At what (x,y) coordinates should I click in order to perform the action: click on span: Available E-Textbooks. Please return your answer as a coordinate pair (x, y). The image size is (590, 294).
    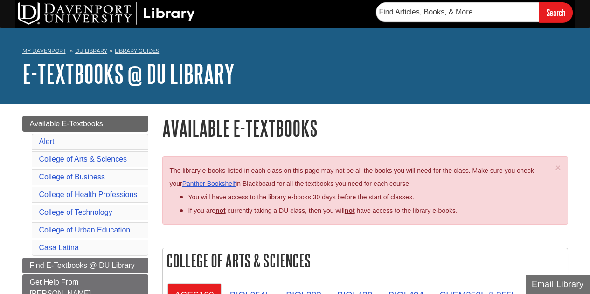
    Looking at the image, I should click on (66, 124).